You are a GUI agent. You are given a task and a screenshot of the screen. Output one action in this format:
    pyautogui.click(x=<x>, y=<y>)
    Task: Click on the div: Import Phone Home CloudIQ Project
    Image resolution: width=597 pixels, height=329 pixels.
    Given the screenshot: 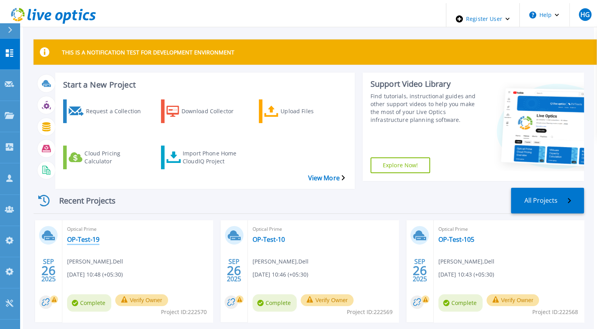 What is the action you would take?
    pyautogui.click(x=214, y=157)
    